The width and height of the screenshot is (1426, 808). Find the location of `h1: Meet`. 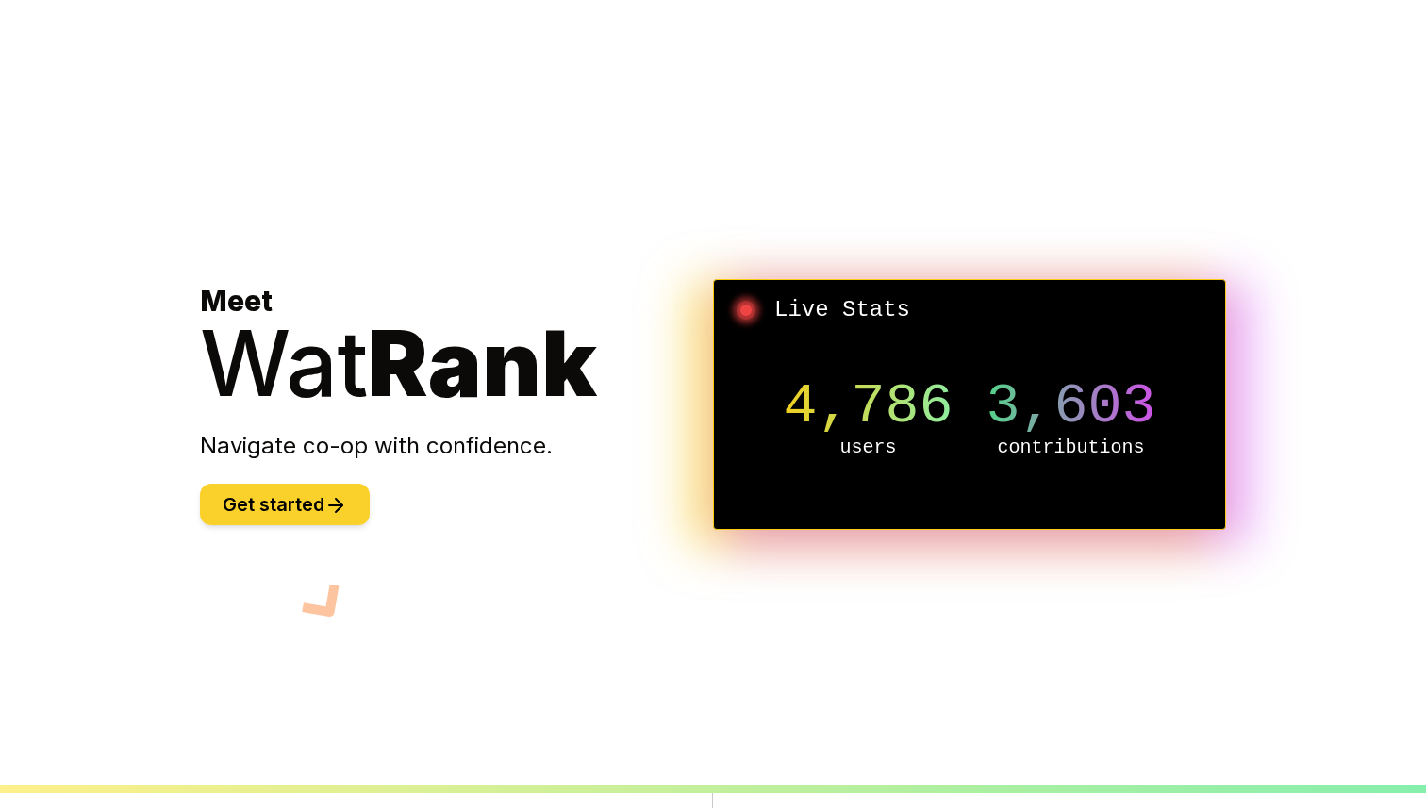

h1: Meet is located at coordinates (456, 346).